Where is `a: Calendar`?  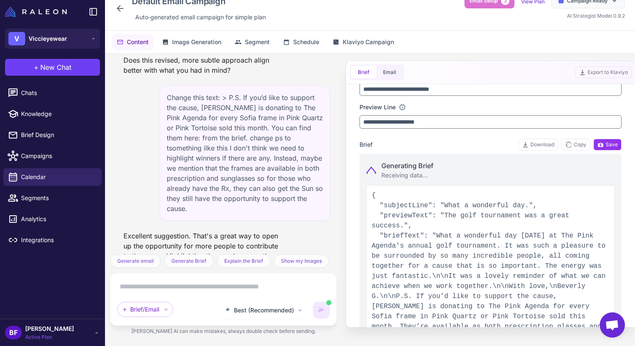 a: Calendar is located at coordinates (53, 177).